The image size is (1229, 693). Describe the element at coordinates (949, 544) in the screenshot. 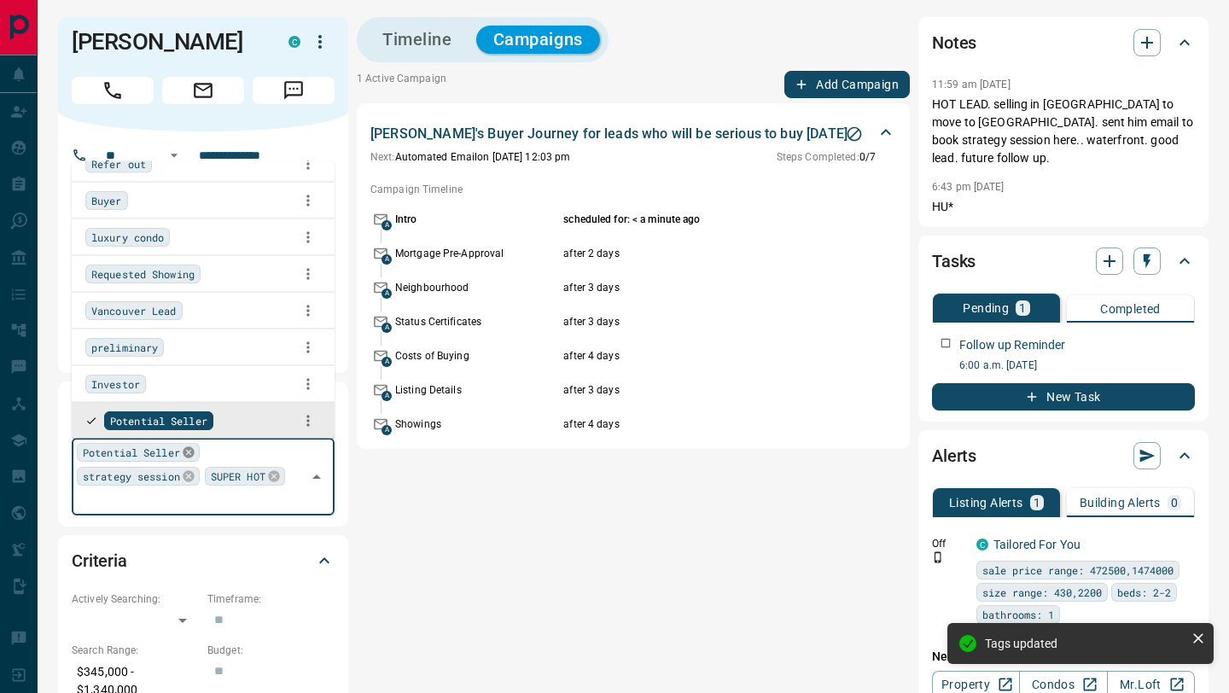

I see `p: Off` at that location.